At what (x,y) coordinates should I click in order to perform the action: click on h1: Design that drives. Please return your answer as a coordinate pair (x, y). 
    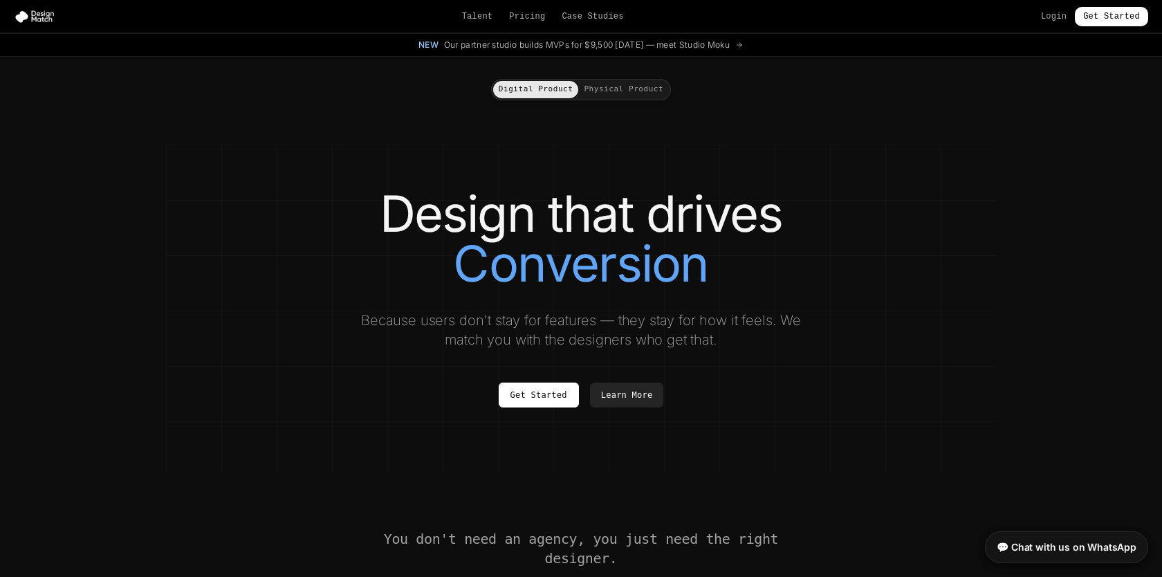
    Looking at the image, I should click on (581, 239).